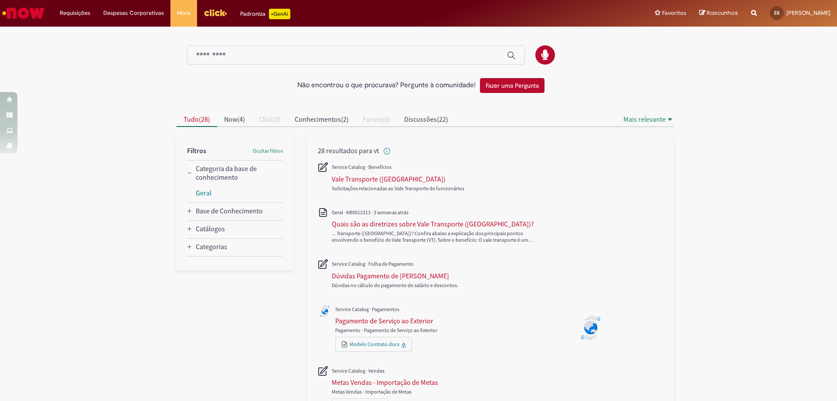  Describe the element at coordinates (723, 13) in the screenshot. I see `span: Rascunhos` at that location.